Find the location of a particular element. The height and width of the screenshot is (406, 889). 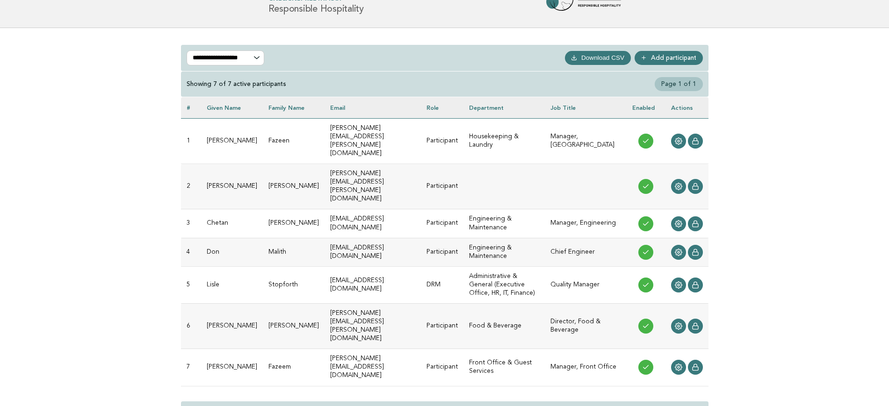

a: Add participant is located at coordinates (668, 58).